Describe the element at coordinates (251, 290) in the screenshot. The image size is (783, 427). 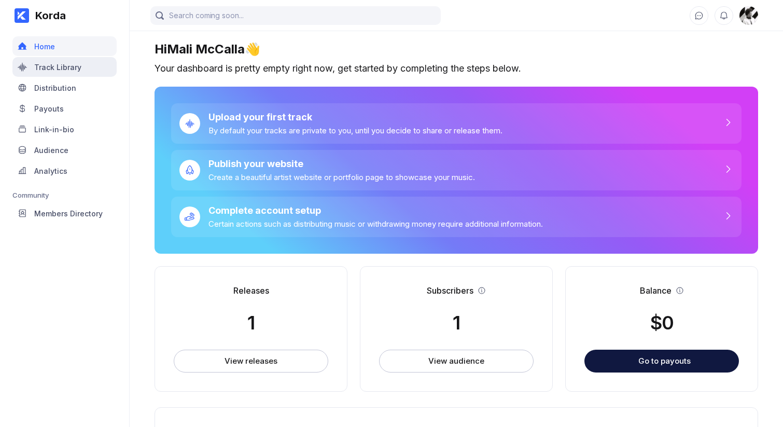
I see `div: Releases` at that location.